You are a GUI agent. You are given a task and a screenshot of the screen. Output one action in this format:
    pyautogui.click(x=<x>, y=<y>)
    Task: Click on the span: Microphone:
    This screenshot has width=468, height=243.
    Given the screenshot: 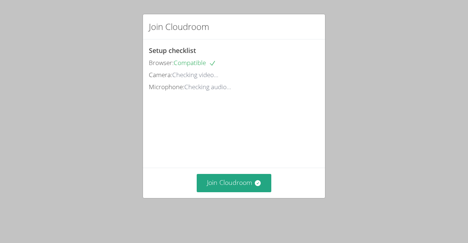 What is the action you would take?
    pyautogui.click(x=166, y=87)
    